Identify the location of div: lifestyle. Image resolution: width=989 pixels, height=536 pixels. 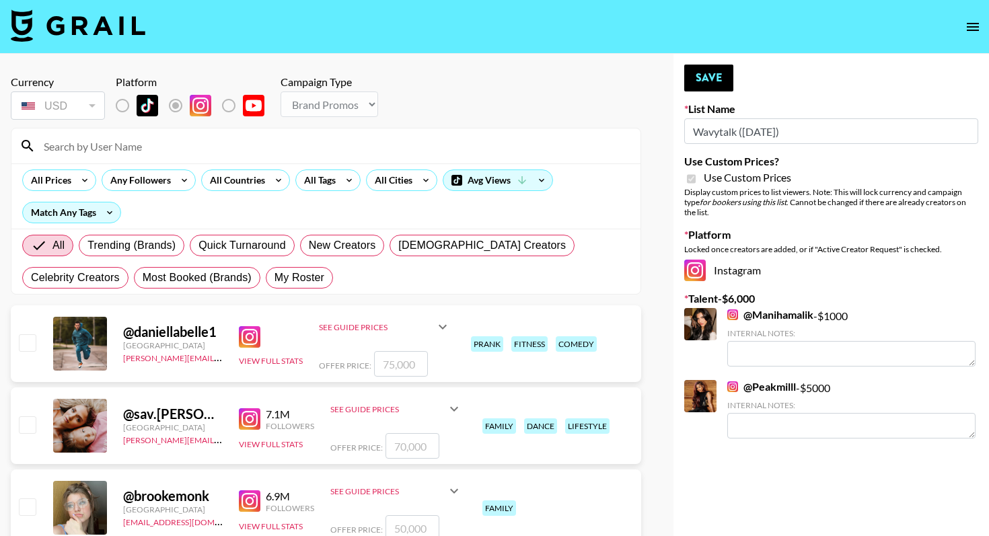
(587, 426).